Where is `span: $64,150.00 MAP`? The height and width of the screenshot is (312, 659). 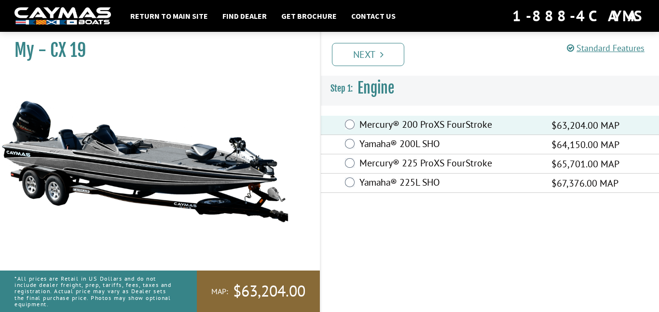 span: $64,150.00 MAP is located at coordinates (585, 145).